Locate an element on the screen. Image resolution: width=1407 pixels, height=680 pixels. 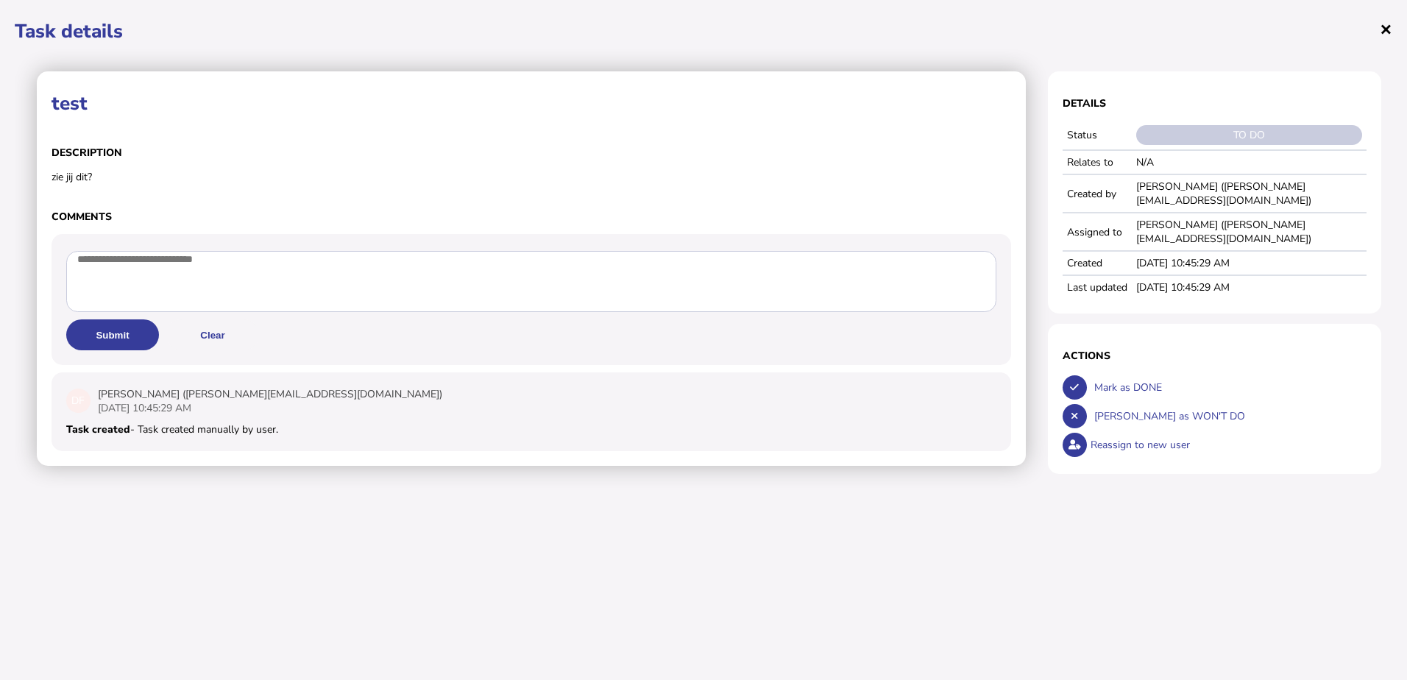
button: Clear is located at coordinates (213, 335).